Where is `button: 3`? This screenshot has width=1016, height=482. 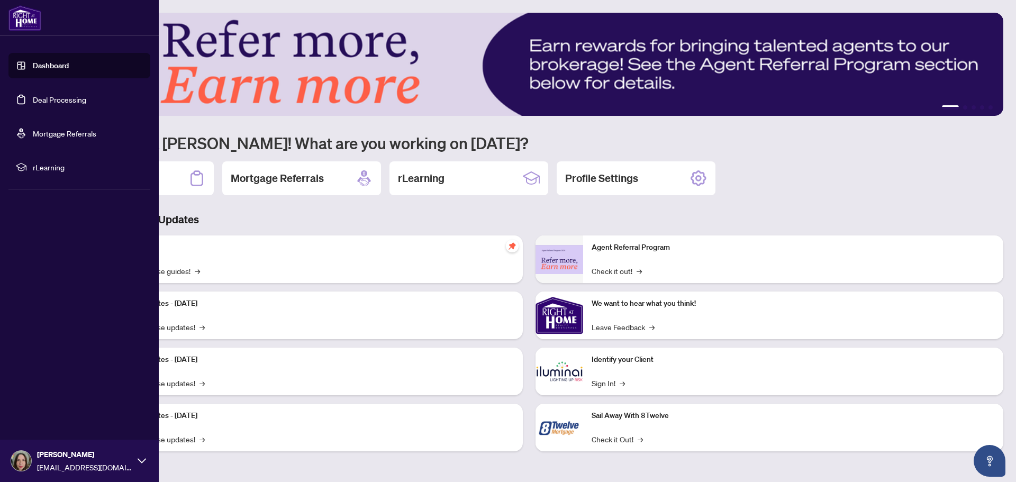
button: 3 is located at coordinates (973, 107).